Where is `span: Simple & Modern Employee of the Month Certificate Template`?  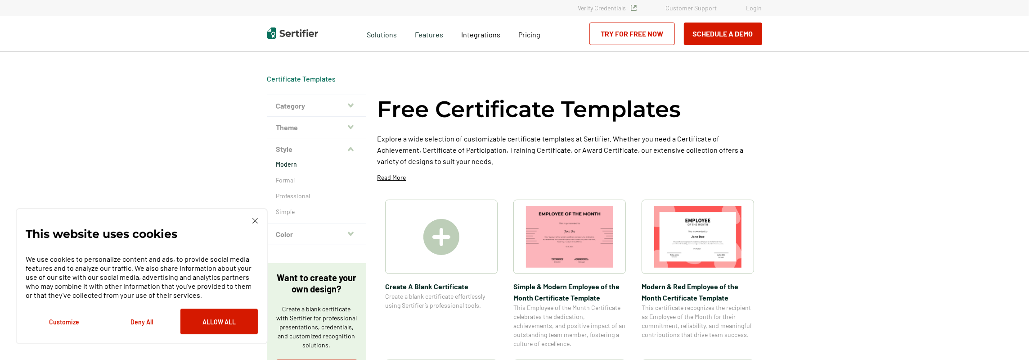 span: Simple & Modern Employee of the Month Certificate Template is located at coordinates (570, 292).